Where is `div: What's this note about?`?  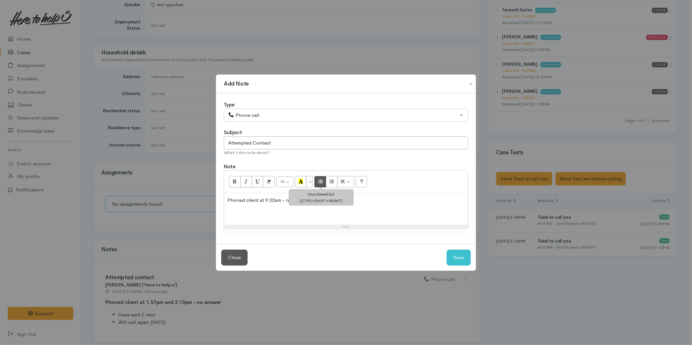 div: What's this note about? is located at coordinates (346, 153).